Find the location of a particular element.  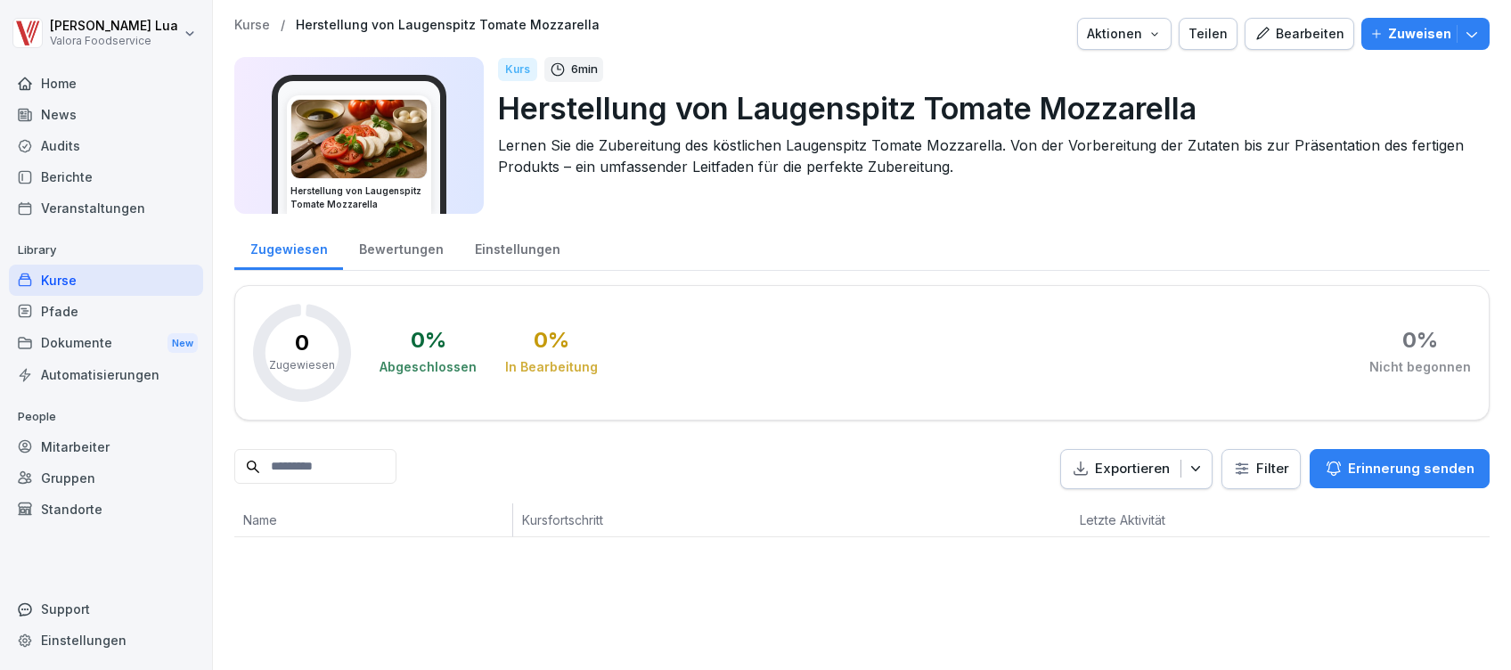

div: Zugewiesen is located at coordinates (289, 247).